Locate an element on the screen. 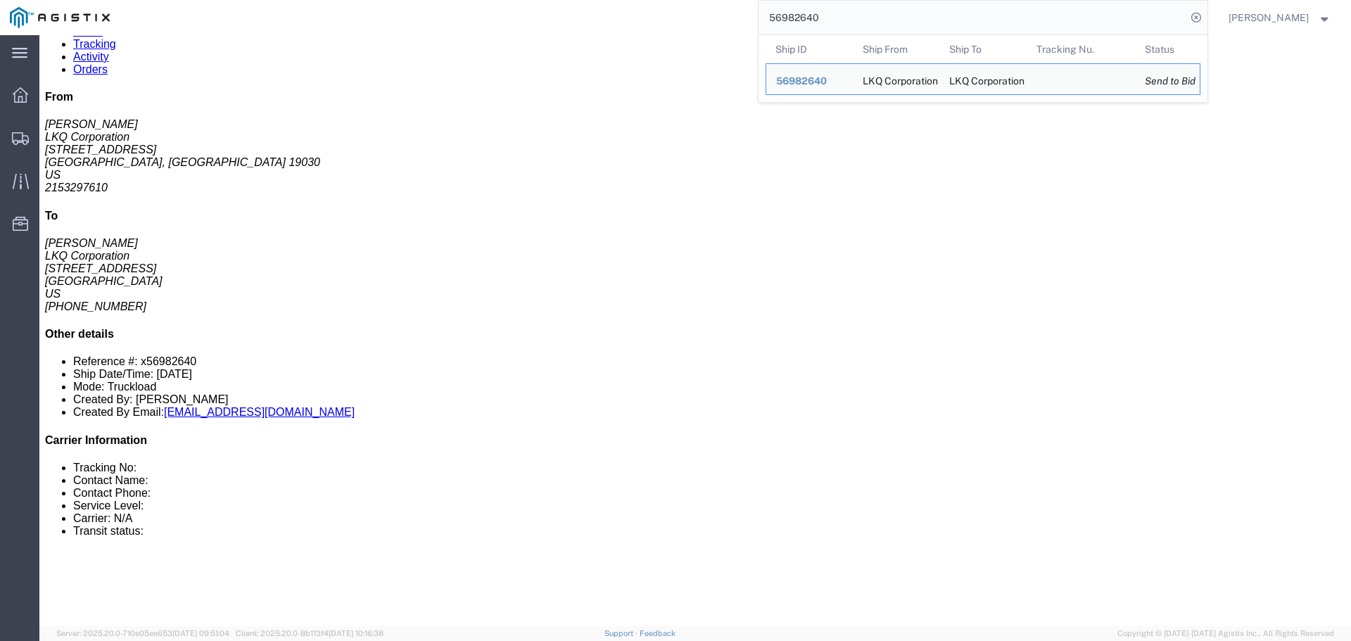 The width and height of the screenshot is (1351, 641). th: Status is located at coordinates (1167, 49).